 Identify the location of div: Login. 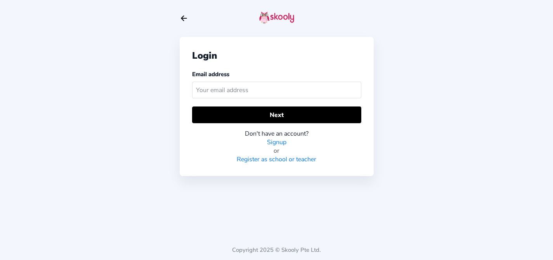
(277, 56).